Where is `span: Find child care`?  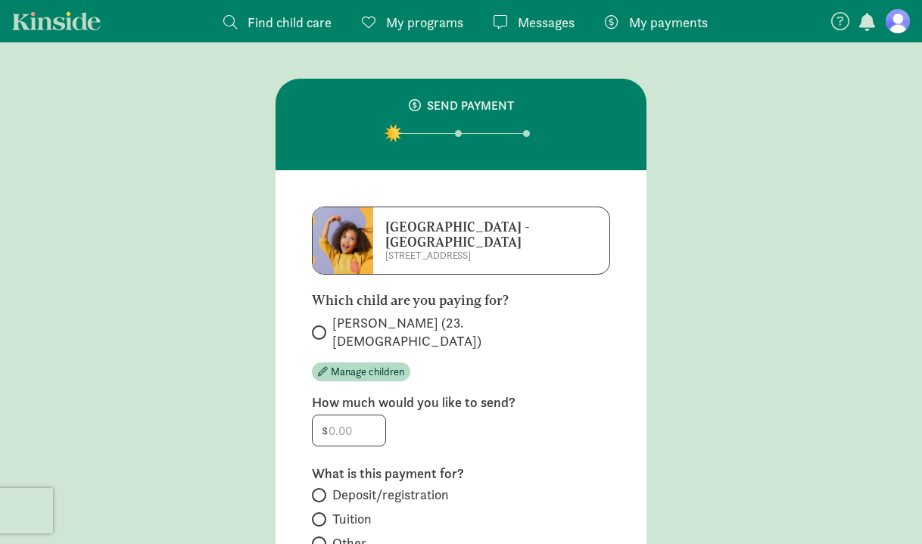 span: Find child care is located at coordinates (289, 22).